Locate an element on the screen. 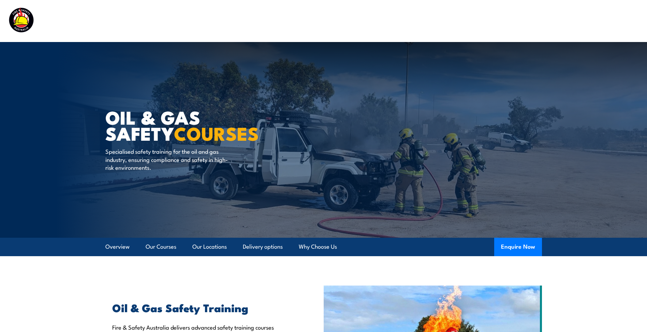 The height and width of the screenshot is (332, 647). a: Contact is located at coordinates (604, 21).